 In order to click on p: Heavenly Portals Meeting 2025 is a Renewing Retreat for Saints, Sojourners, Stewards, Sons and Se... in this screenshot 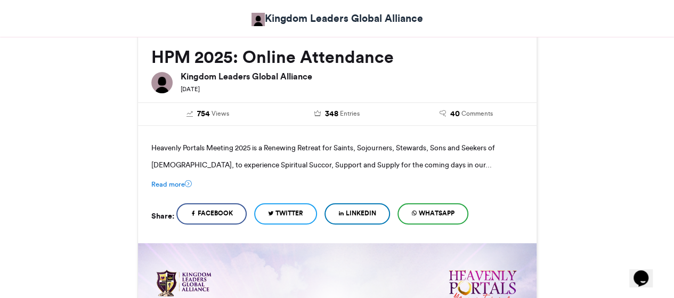, I will do `click(337, 156)`.